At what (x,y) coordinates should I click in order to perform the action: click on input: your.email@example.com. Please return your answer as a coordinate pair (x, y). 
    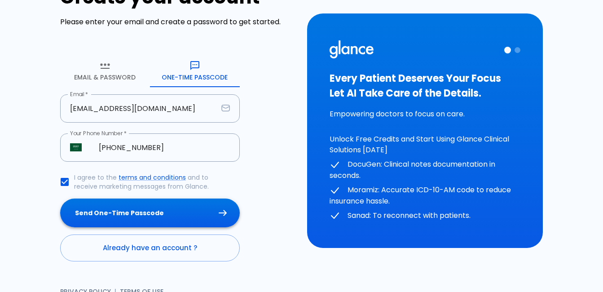
    Looking at the image, I should click on (139, 108).